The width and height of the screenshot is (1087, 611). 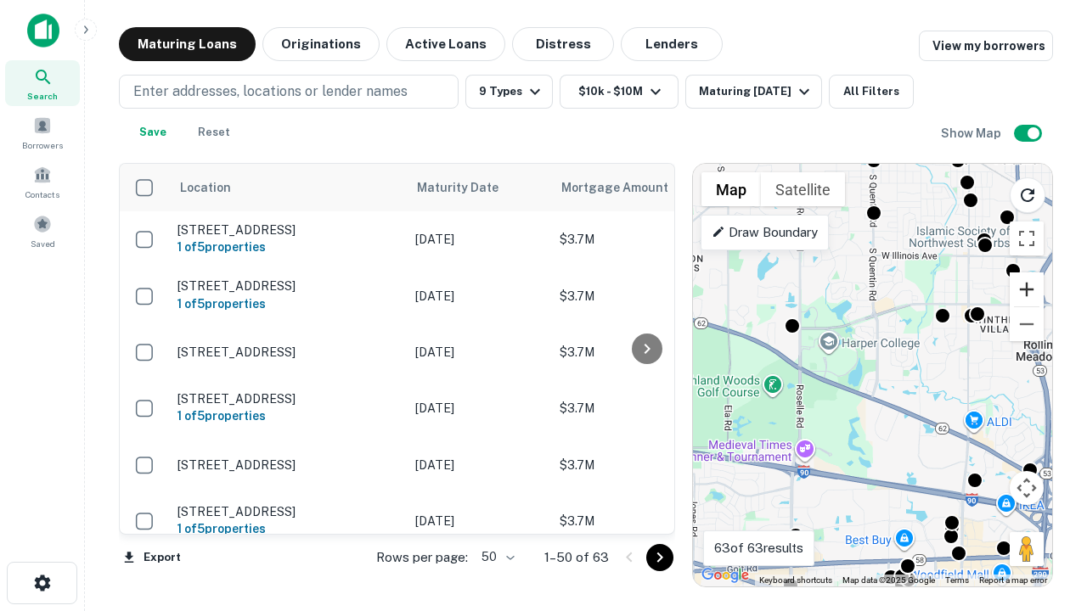 What do you see at coordinates (42, 194) in the screenshot?
I see `span: Contacts` at bounding box center [42, 194].